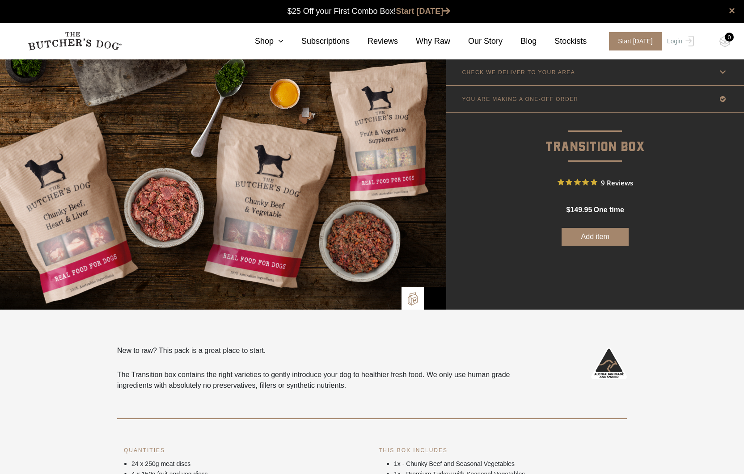 This screenshot has width=744, height=474. I want to click on div: New to raw? This pack is a great place to start., so click(321, 368).